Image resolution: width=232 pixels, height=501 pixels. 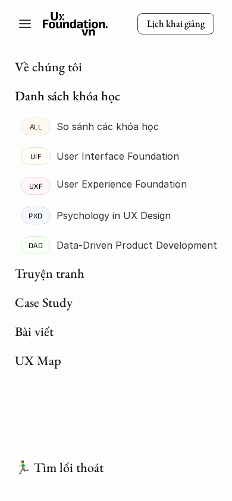 What do you see at coordinates (118, 156) in the screenshot?
I see `p: User Interface Foundation` at bounding box center [118, 156].